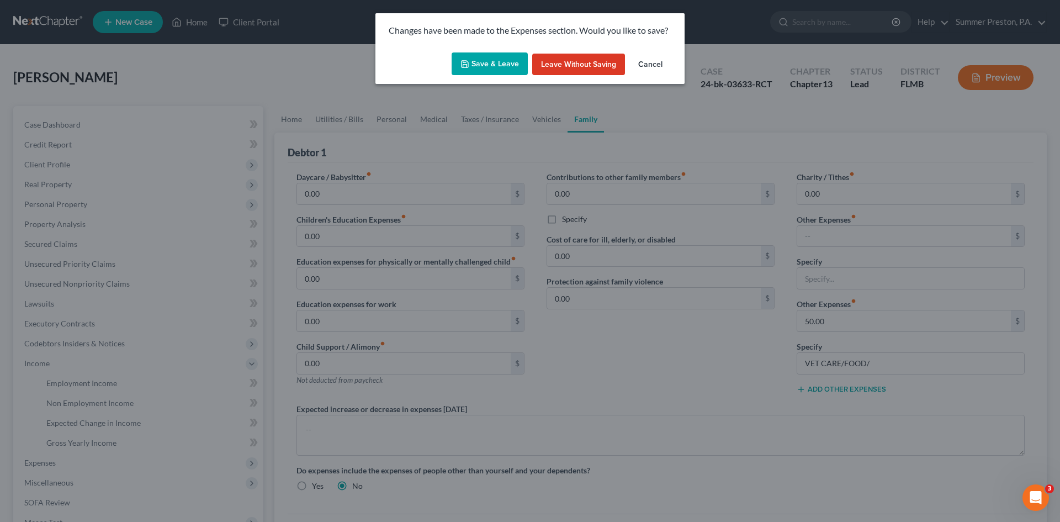  Describe the element at coordinates (530, 30) in the screenshot. I see `p: Changes have been made to the Expenses section. Would you like to save?` at that location.